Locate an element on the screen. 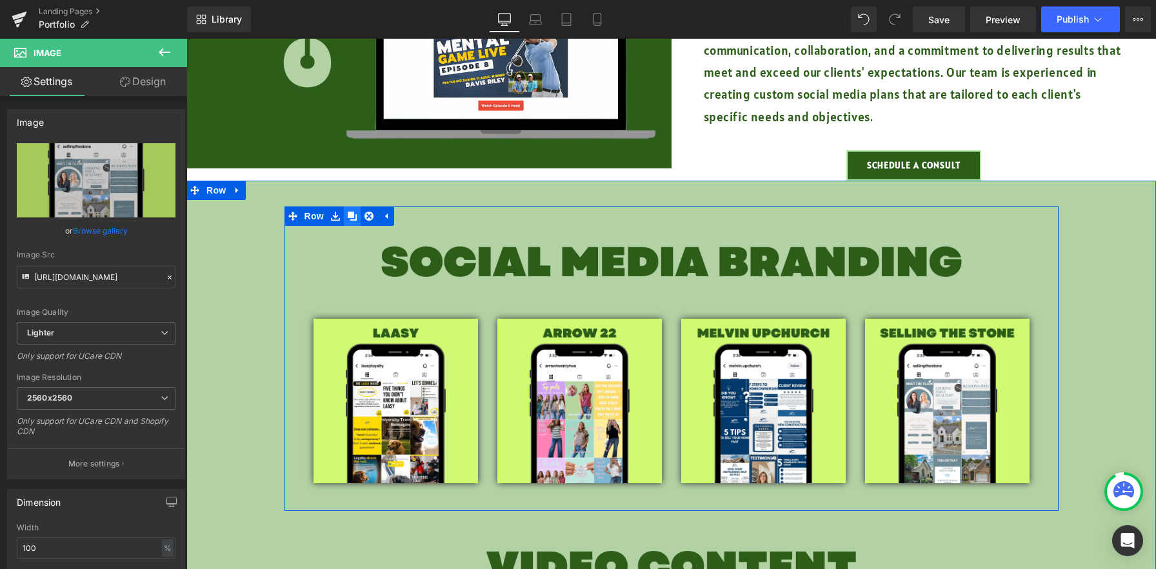  a: Preview is located at coordinates (1003, 19).